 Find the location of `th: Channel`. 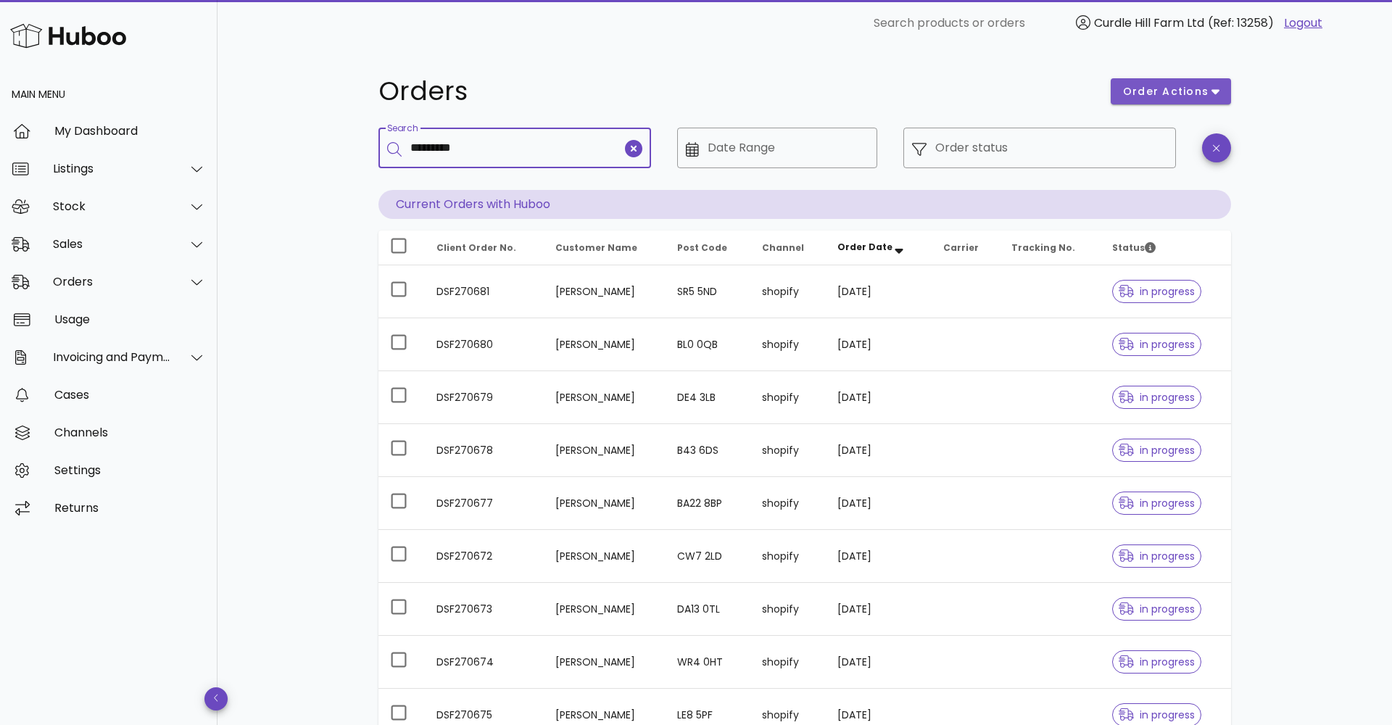

th: Channel is located at coordinates (788, 248).